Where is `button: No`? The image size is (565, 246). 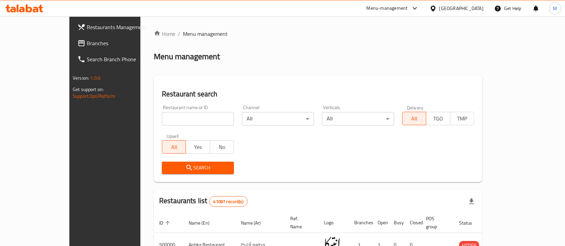 button: No is located at coordinates (222, 147).